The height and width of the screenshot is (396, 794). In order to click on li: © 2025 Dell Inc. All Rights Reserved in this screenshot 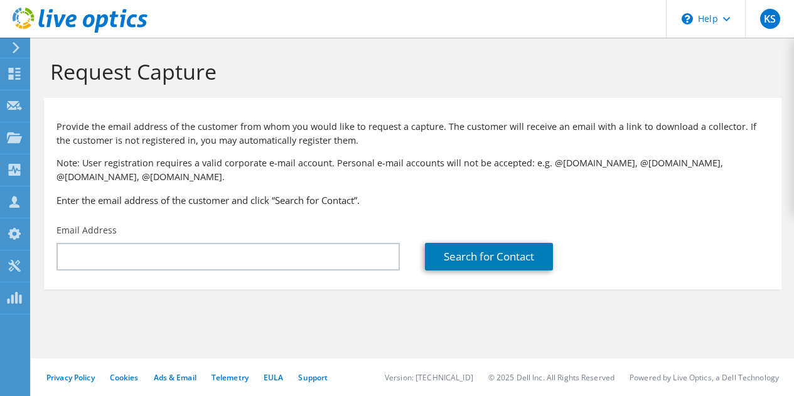, I will do `click(551, 377)`.